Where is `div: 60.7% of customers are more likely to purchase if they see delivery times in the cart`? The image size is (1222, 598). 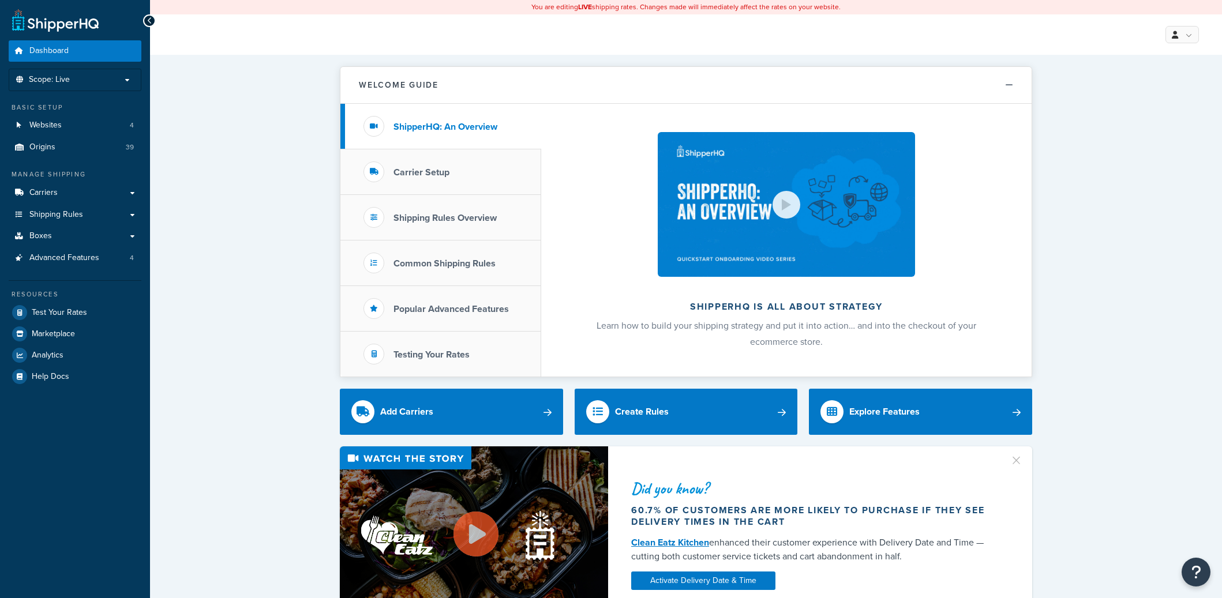 div: 60.7% of customers are more likely to purchase if they see delivery times in the cart is located at coordinates (814, 516).